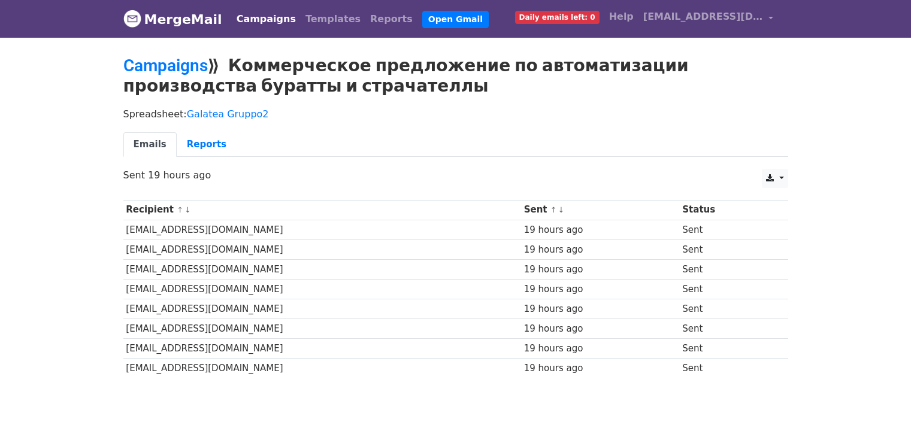 The image size is (911, 437). What do you see at coordinates (228, 114) in the screenshot?
I see `a: Galatea Gruppo2` at bounding box center [228, 114].